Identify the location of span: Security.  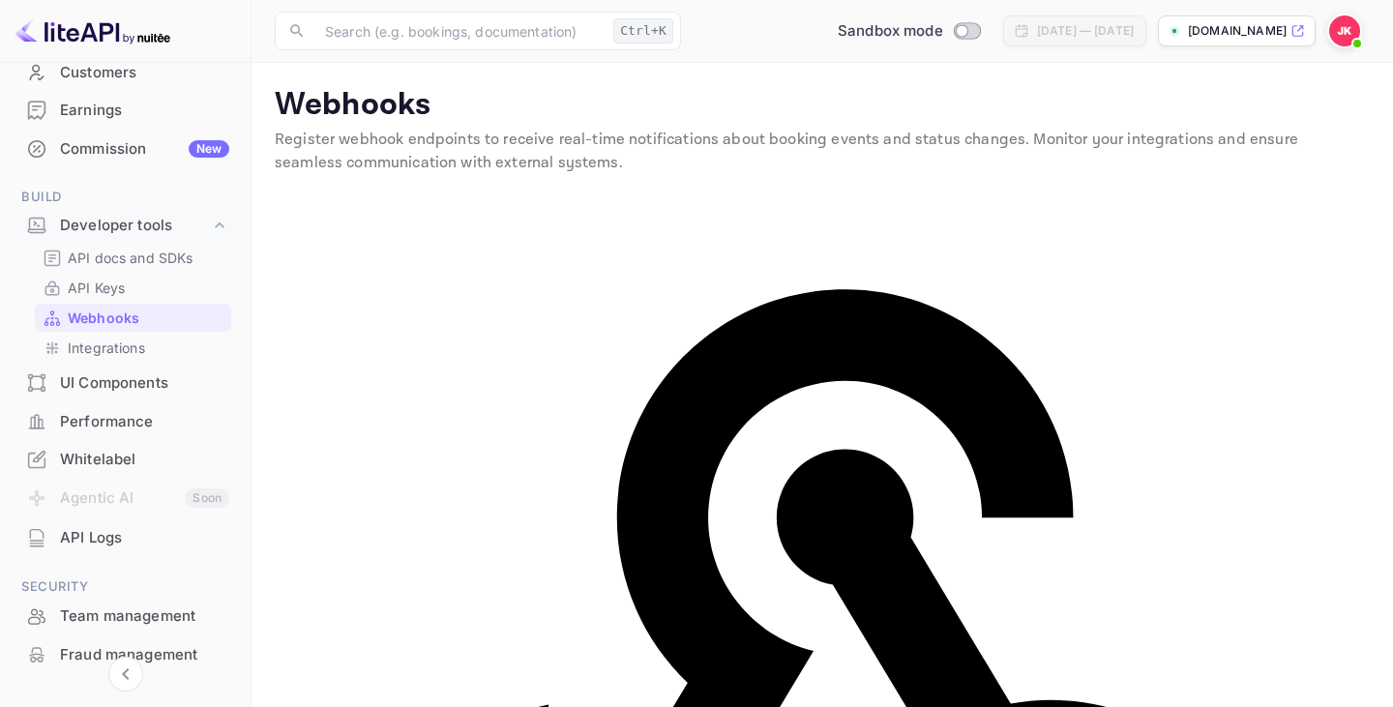
(125, 587).